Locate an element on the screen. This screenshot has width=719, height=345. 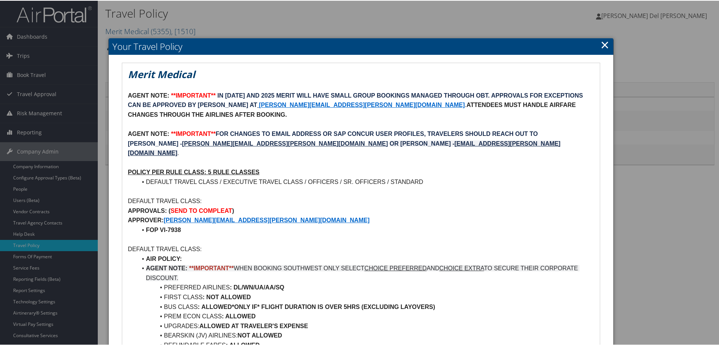
a: Close is located at coordinates (604, 44).